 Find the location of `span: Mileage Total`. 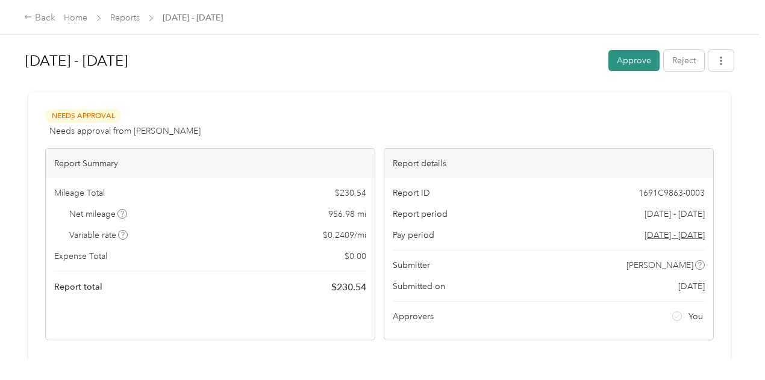

span: Mileage Total is located at coordinates (80, 193).